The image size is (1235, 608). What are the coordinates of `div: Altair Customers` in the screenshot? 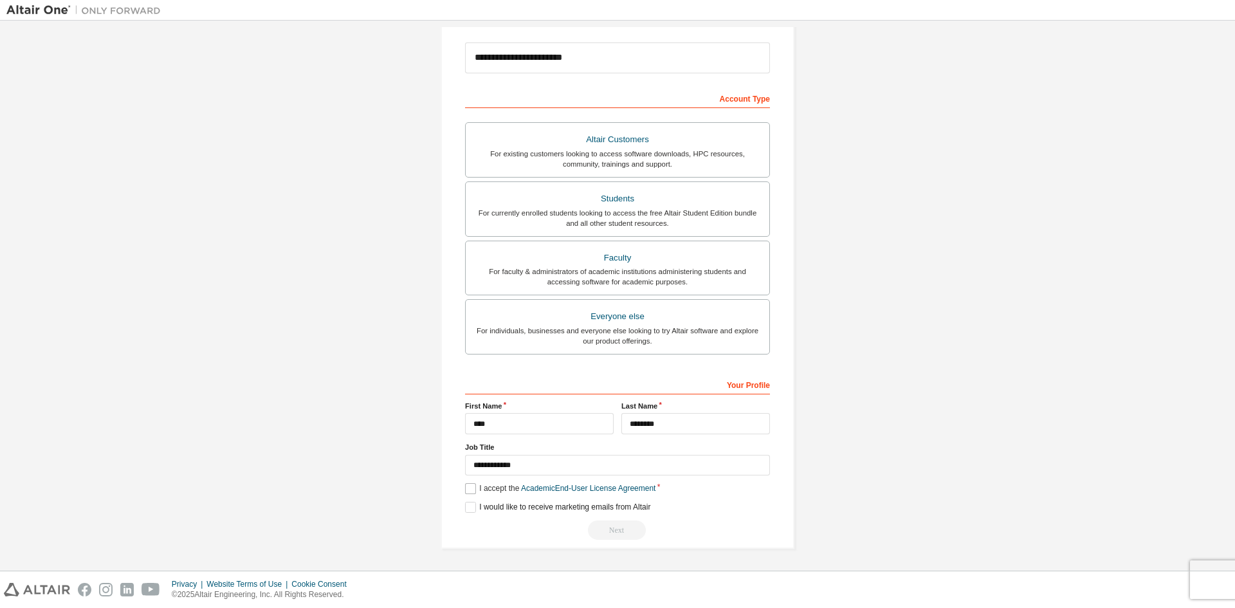 It's located at (618, 140).